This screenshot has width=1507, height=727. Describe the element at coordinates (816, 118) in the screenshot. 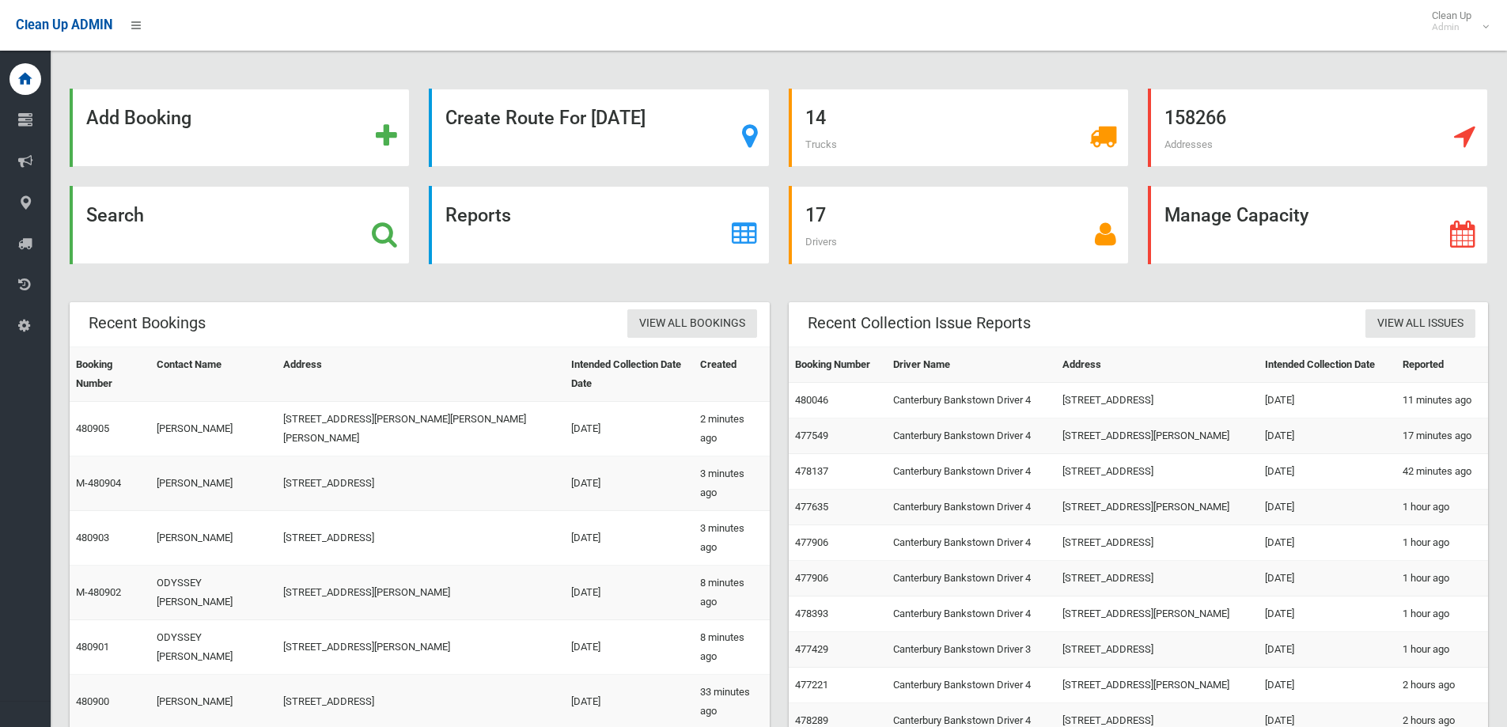

I see `strong: 14` at that location.